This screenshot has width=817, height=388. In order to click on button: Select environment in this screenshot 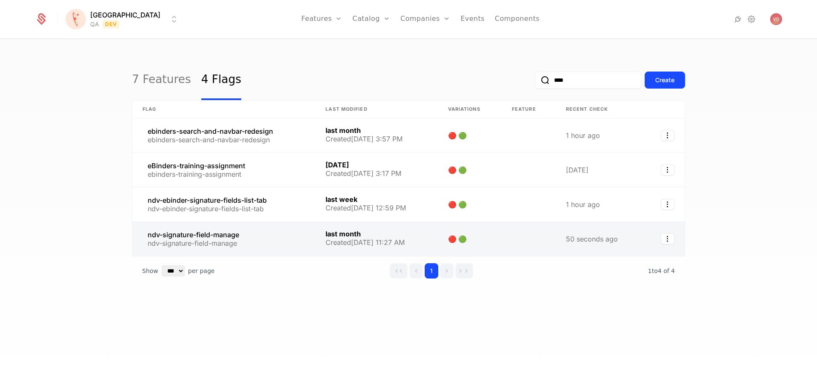, I will do `click(123, 19)`.